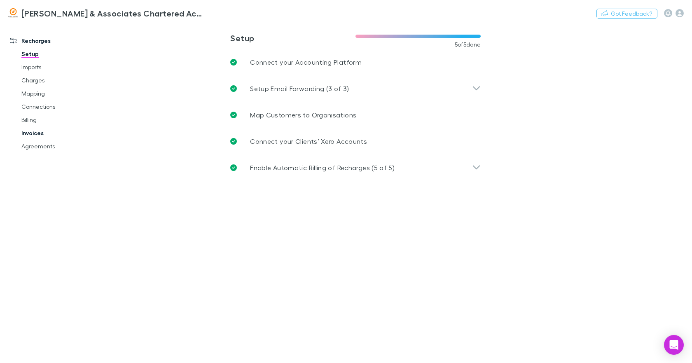 The image size is (692, 363). Describe the element at coordinates (61, 54) in the screenshot. I see `a: Setup` at that location.